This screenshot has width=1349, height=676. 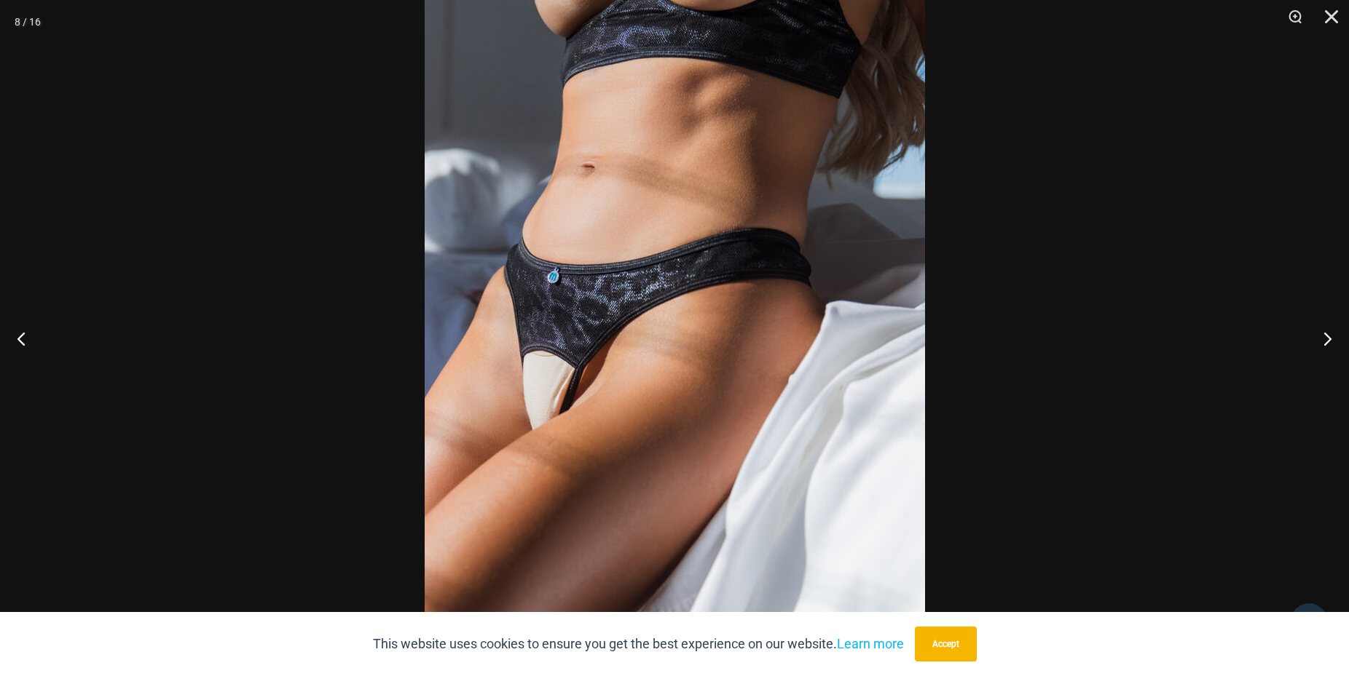 What do you see at coordinates (28, 22) in the screenshot?
I see `div: 8 / 16` at bounding box center [28, 22].